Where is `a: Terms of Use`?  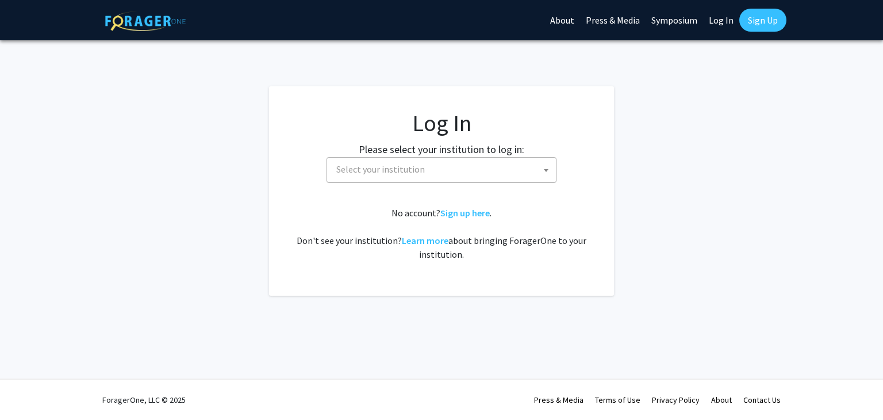 a: Terms of Use is located at coordinates (618, 400).